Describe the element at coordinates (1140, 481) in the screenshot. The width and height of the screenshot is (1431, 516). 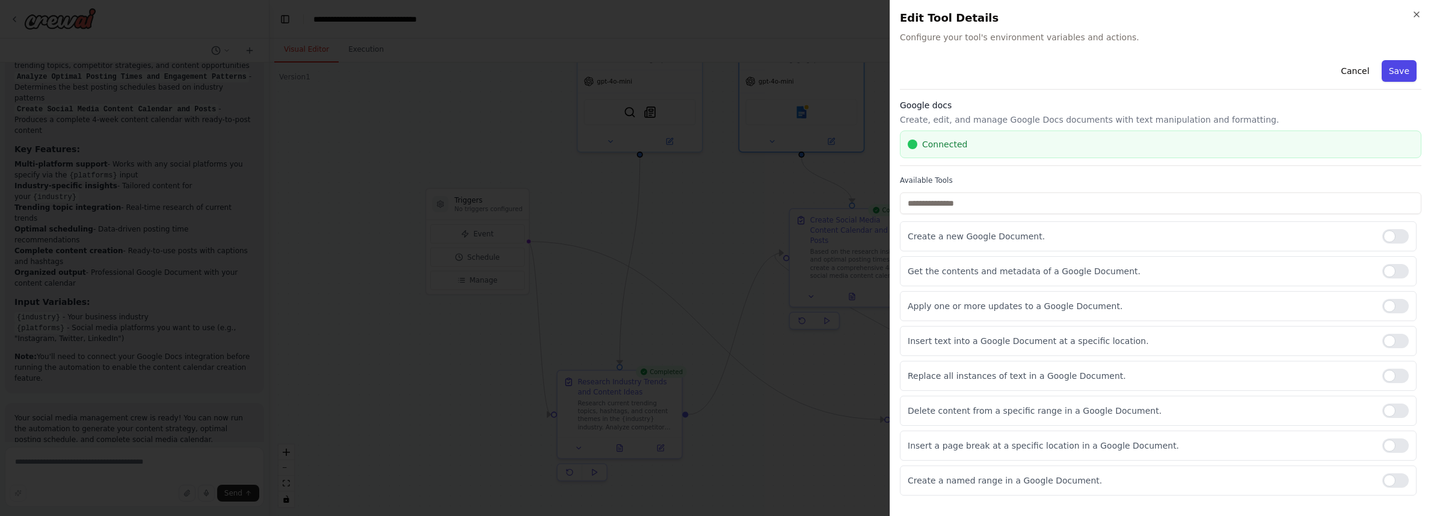
I see `p: Create a named range in a Google Document.` at that location.